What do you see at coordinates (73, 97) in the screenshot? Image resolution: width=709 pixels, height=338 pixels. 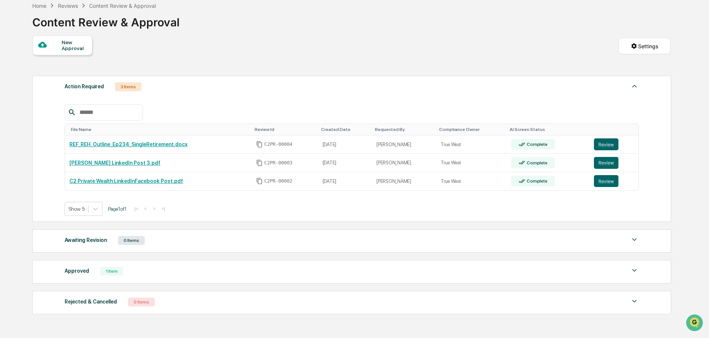 I see `a: 🗄️Attestations` at bounding box center [73, 97].